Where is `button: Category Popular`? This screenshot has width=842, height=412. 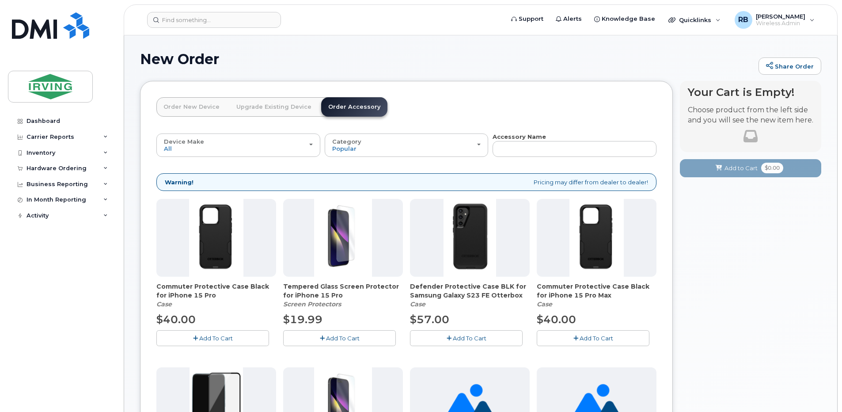 button: Category Popular is located at coordinates (406, 145).